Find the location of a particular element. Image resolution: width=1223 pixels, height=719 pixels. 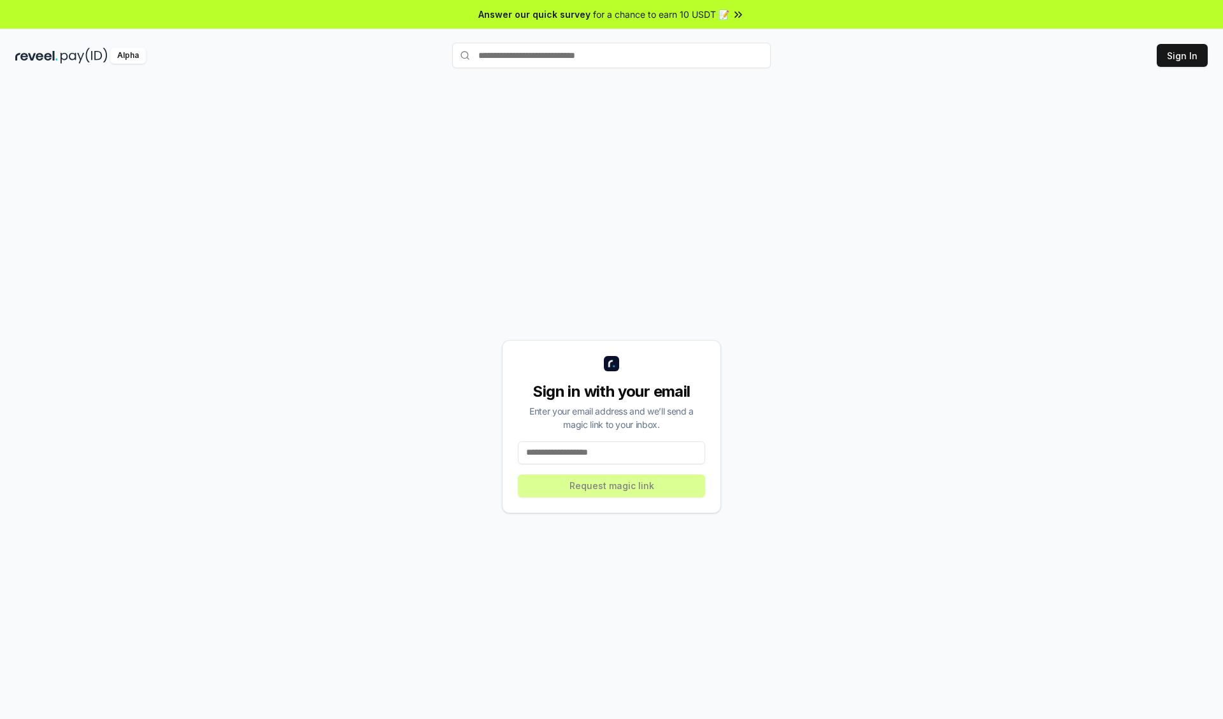

img: pay_id is located at coordinates (84, 55).